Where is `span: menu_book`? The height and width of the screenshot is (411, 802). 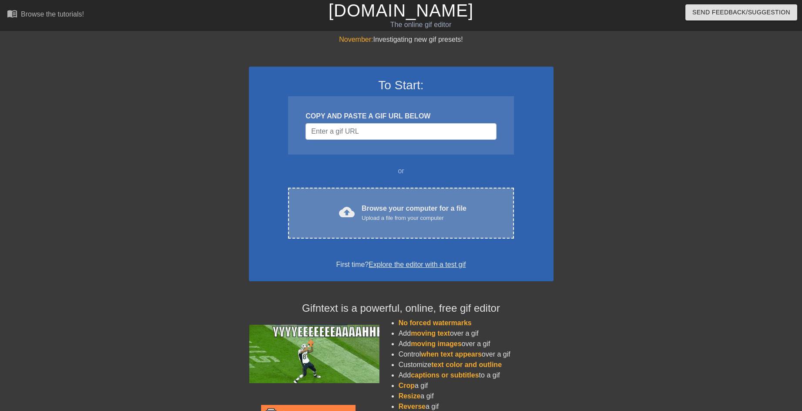 span: menu_book is located at coordinates (12, 13).